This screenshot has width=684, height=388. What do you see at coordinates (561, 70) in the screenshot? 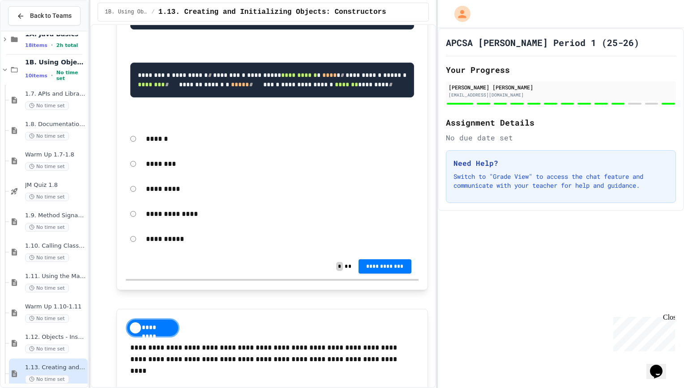
I see `h2: Your Progress` at bounding box center [561, 70].